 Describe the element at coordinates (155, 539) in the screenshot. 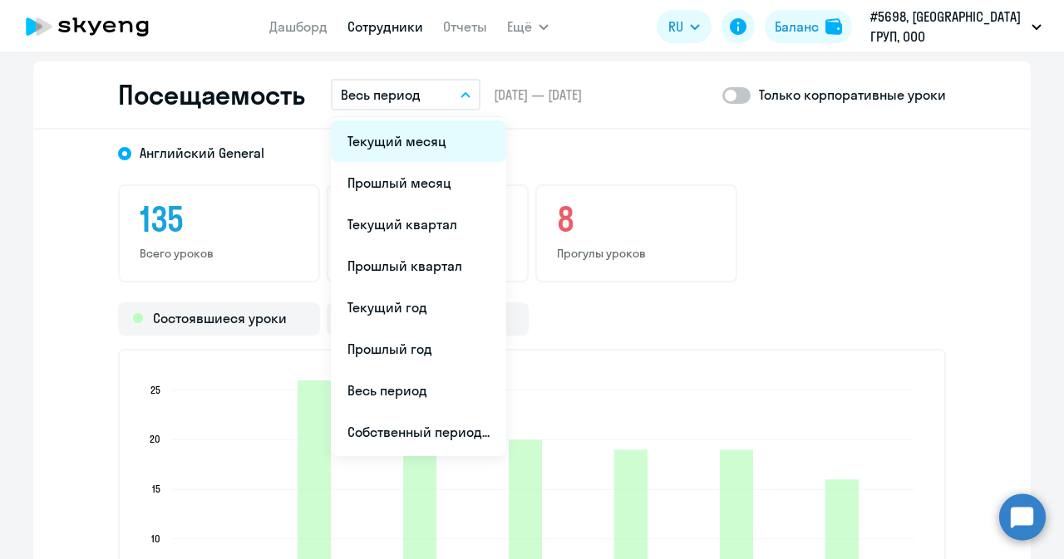

I see `text: 10` at that location.